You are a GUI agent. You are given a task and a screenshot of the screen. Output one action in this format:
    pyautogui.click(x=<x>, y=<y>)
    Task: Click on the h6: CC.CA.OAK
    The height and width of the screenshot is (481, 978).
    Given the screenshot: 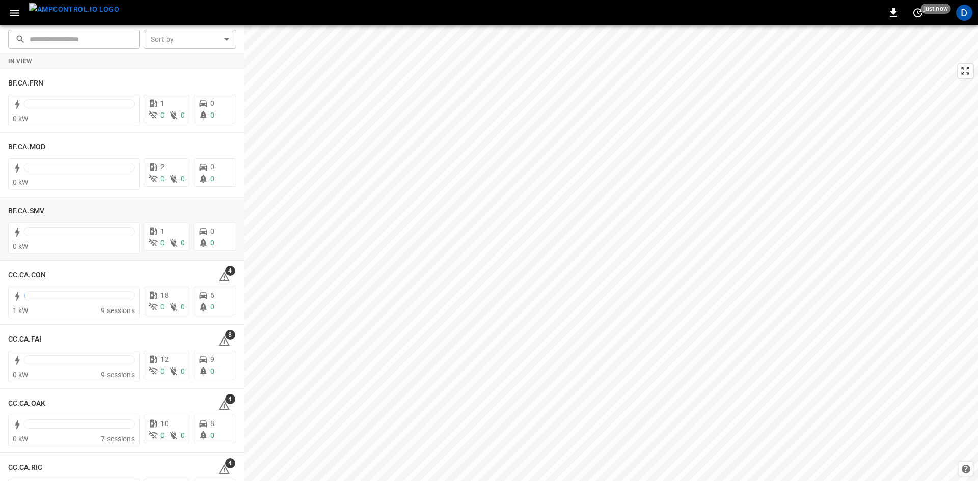 What is the action you would take?
    pyautogui.click(x=26, y=404)
    